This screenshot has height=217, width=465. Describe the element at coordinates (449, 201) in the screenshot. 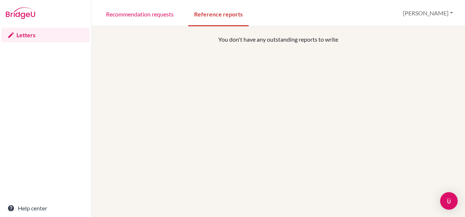

I see `div: Open Intercom Messenger` at that location.